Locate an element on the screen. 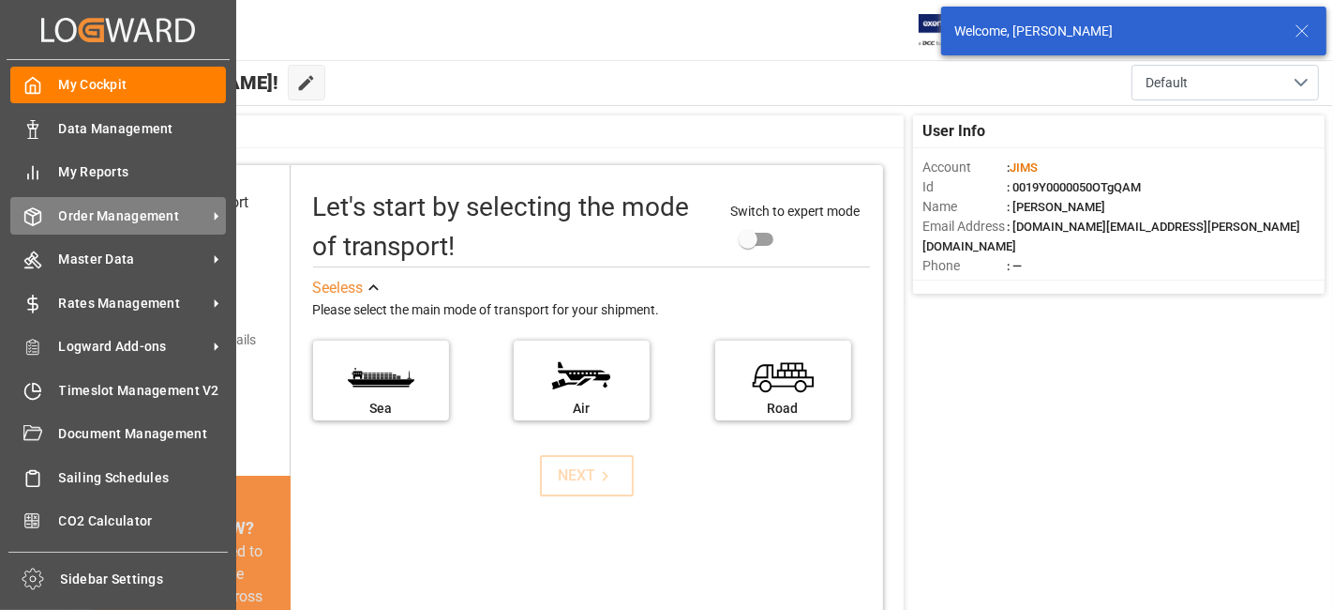 The image size is (1333, 610). span: User Info is located at coordinates (954, 131).